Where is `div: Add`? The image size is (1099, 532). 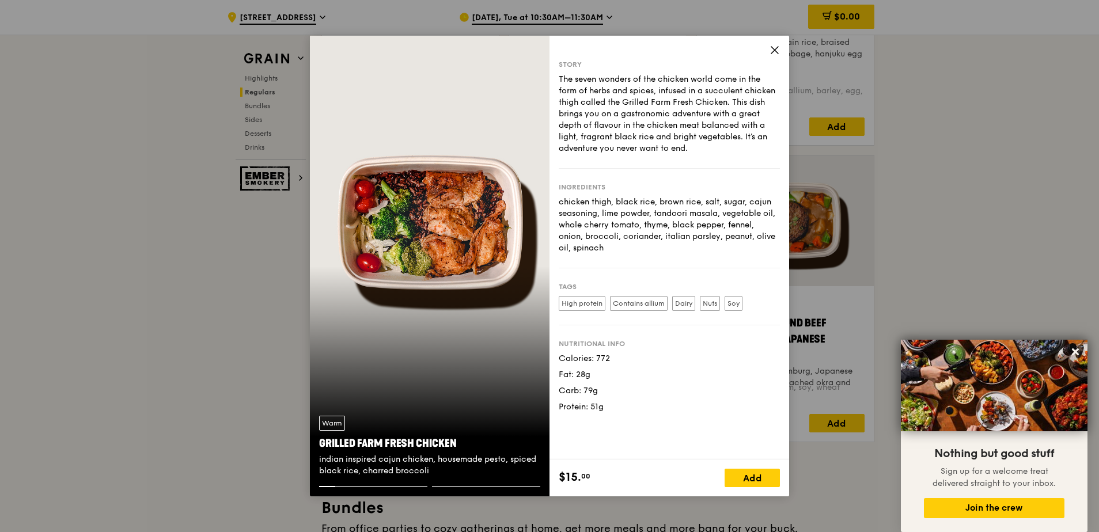
div: Add is located at coordinates (752, 478).